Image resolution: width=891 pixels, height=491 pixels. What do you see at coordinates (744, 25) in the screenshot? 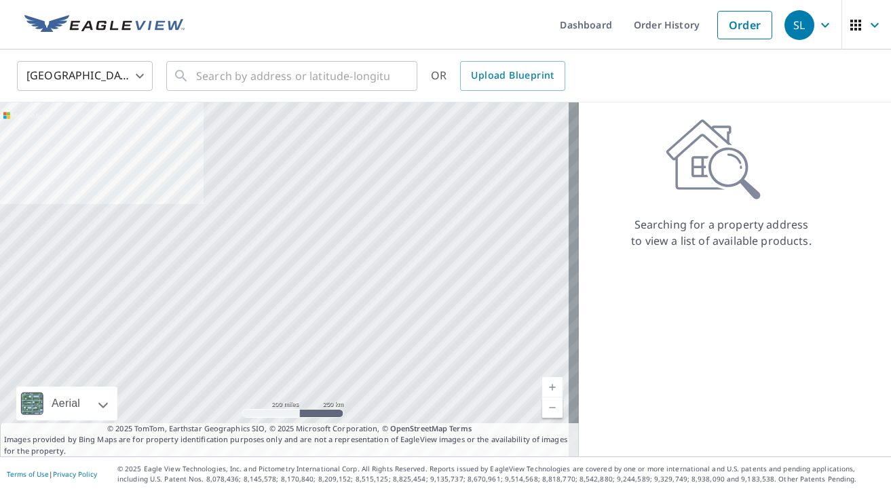
I see `a: Order` at bounding box center [744, 25].